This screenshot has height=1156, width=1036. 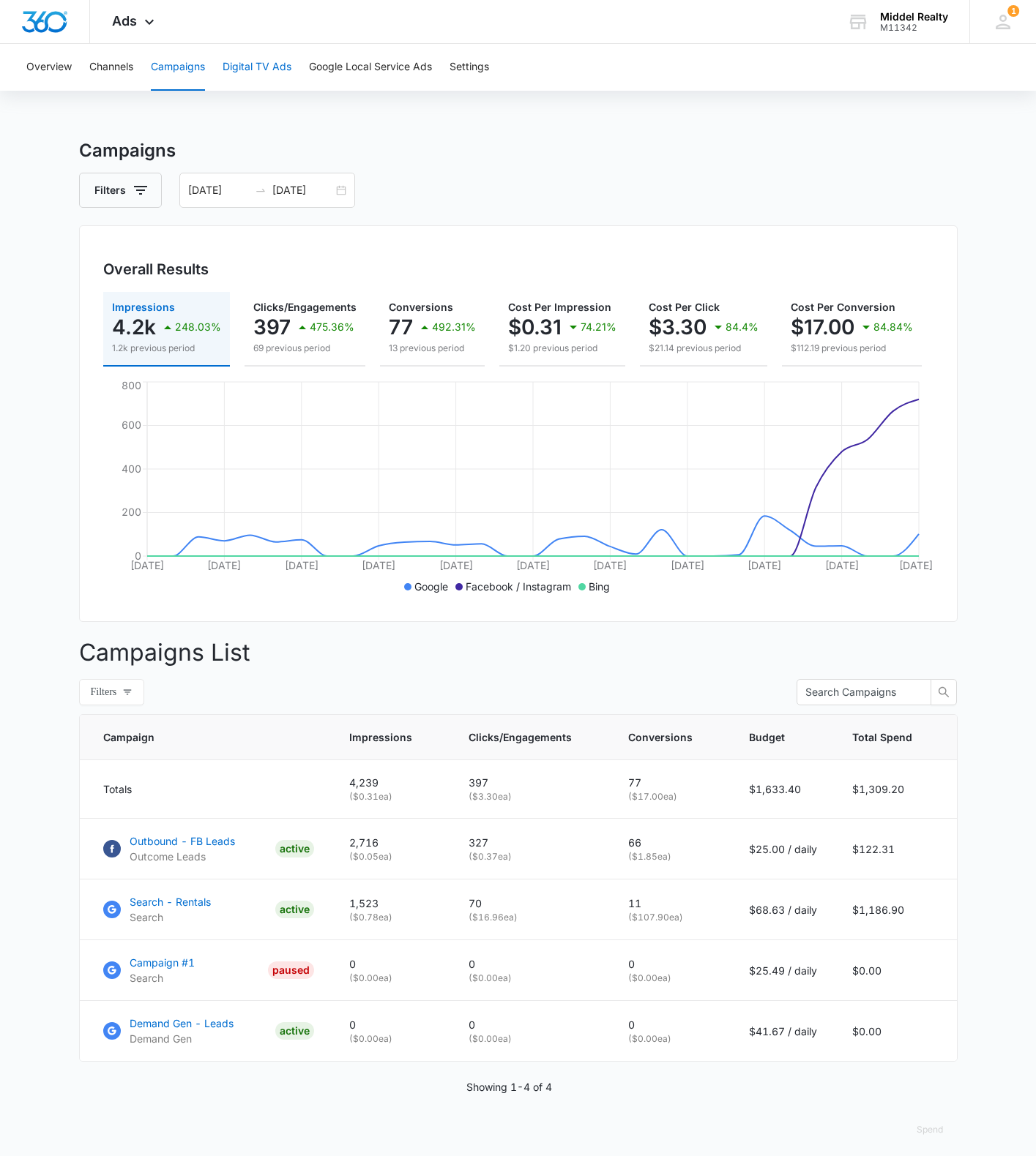 I want to click on span: Cost Per Click, so click(x=684, y=307).